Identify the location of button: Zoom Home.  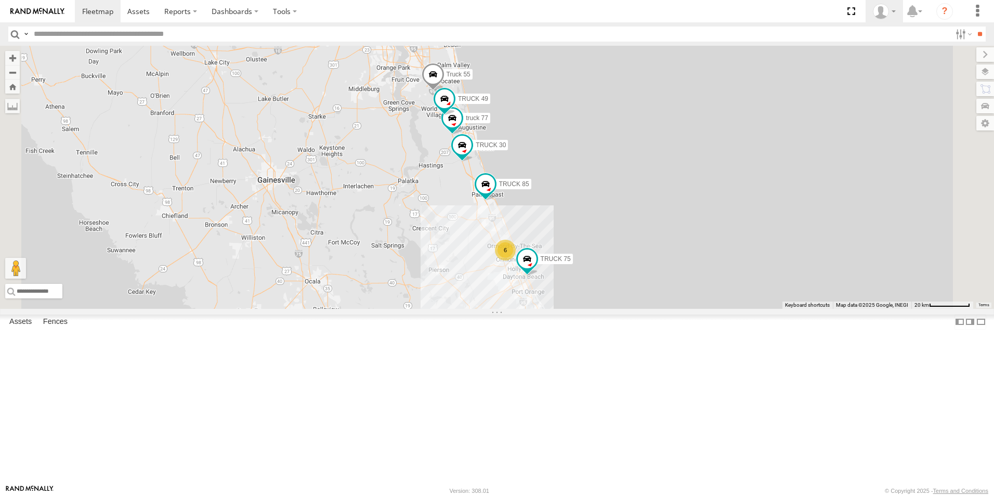
(12, 86).